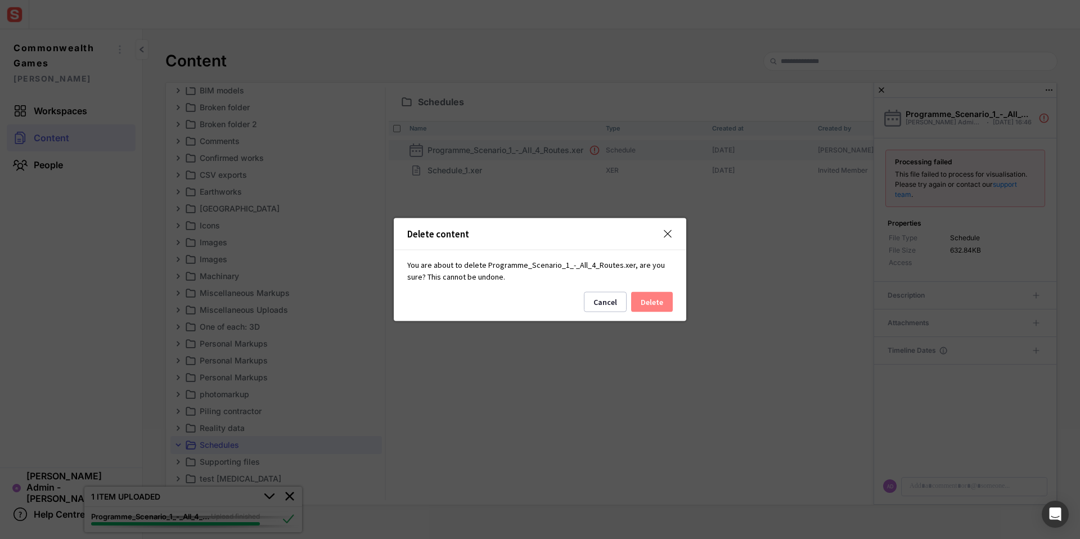  I want to click on button: Cancel, so click(606, 302).